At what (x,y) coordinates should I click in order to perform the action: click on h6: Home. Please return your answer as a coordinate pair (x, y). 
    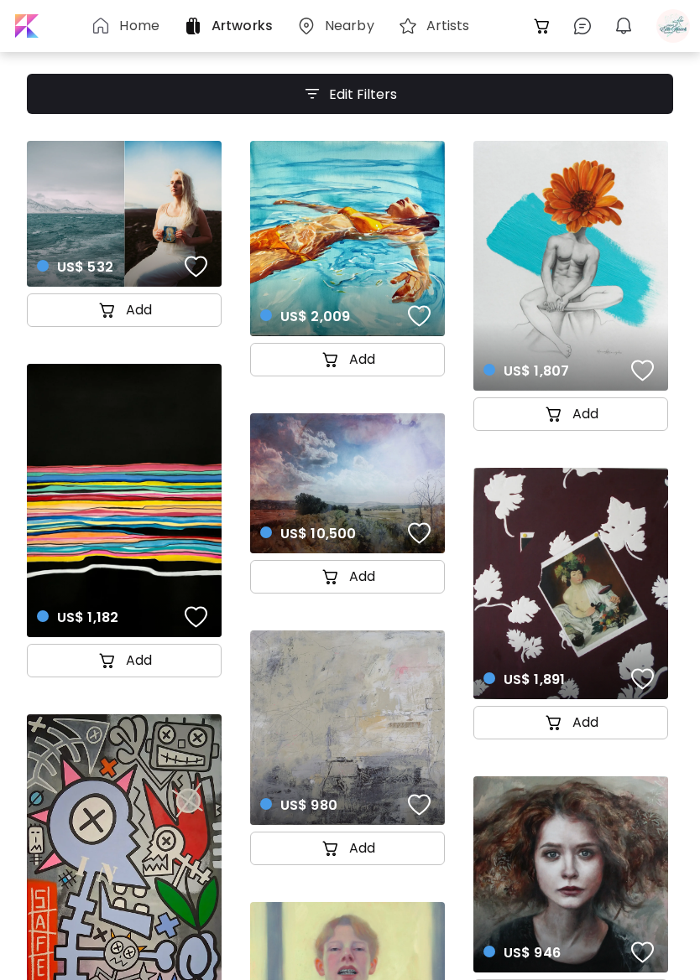
    Looking at the image, I should click on (138, 26).